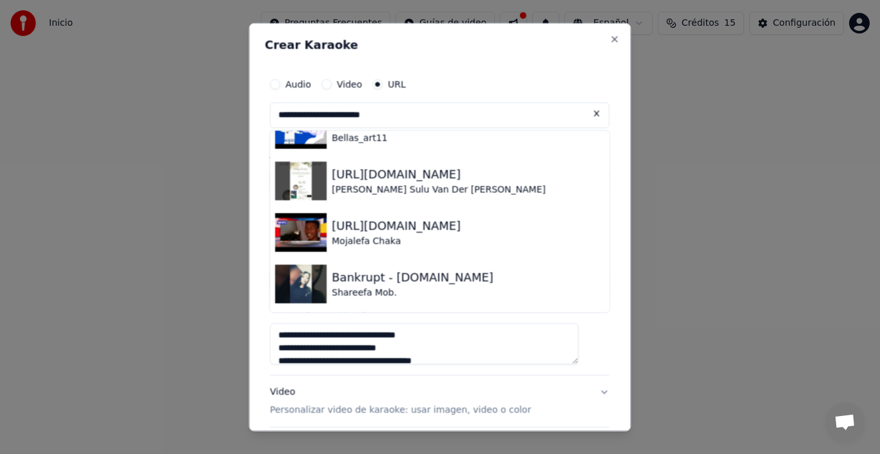  I want to click on label: Modelo de Sincronización, so click(552, 260).